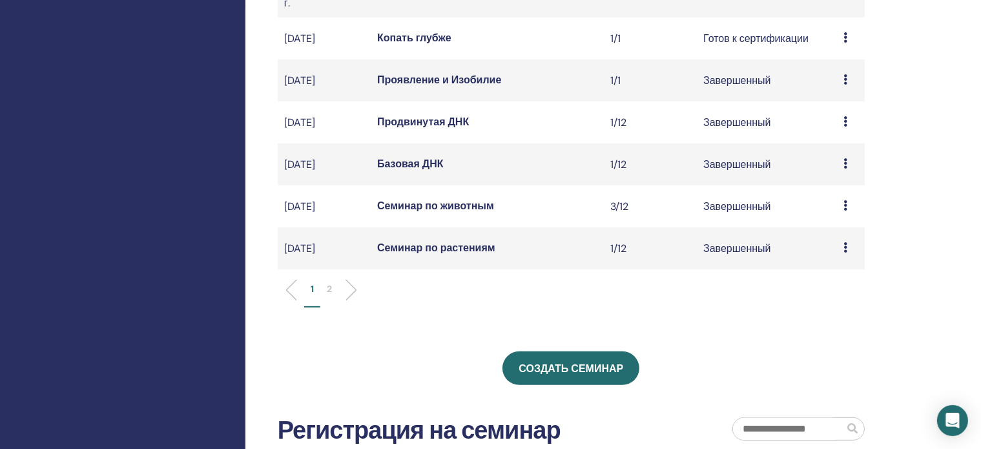 The height and width of the screenshot is (449, 981). I want to click on font: 1, so click(312, 289).